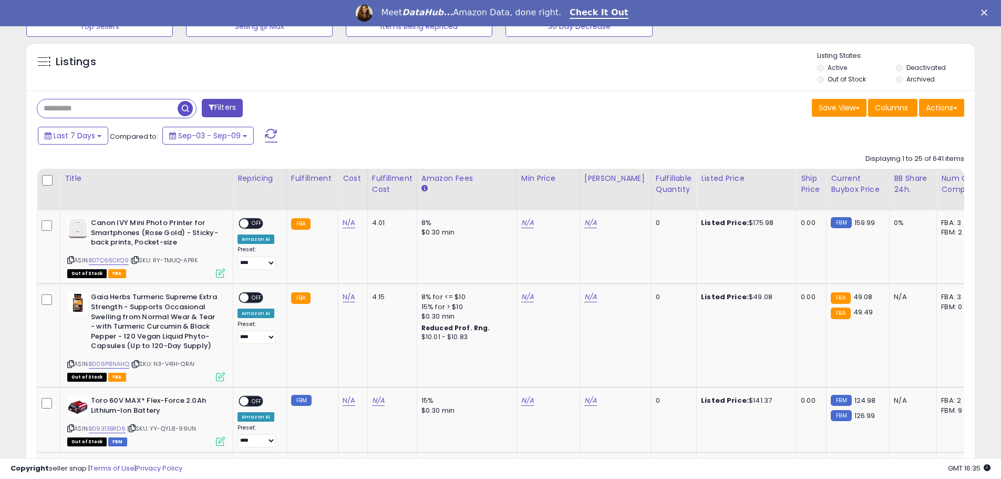  What do you see at coordinates (353, 178) in the screenshot?
I see `div: Cost` at bounding box center [353, 178].